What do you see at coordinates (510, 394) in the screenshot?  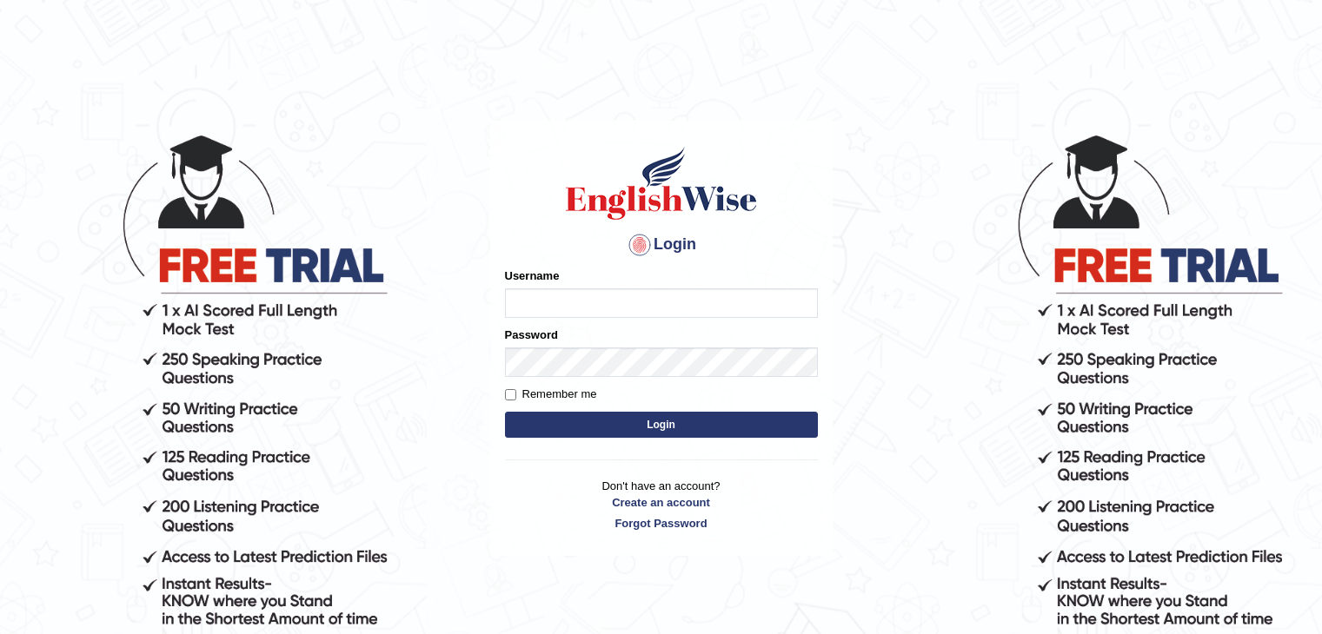 I see `input: Remember me` at bounding box center [510, 394].